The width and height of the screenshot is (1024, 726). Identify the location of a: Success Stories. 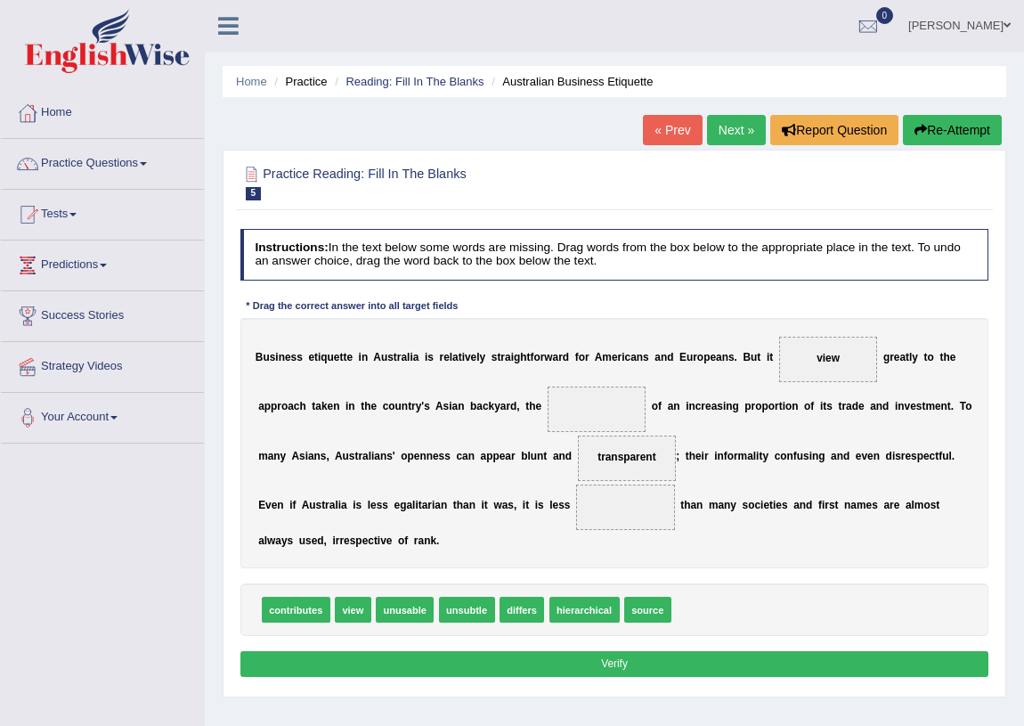
(102, 314).